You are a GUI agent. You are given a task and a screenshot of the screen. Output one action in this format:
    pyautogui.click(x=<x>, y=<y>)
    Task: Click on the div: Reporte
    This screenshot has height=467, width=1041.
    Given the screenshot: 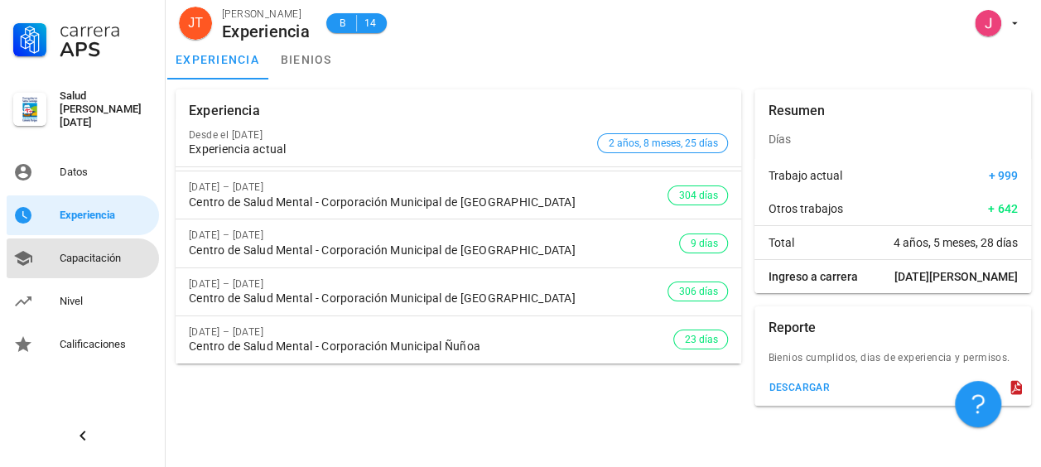 What is the action you would take?
    pyautogui.click(x=792, y=328)
    